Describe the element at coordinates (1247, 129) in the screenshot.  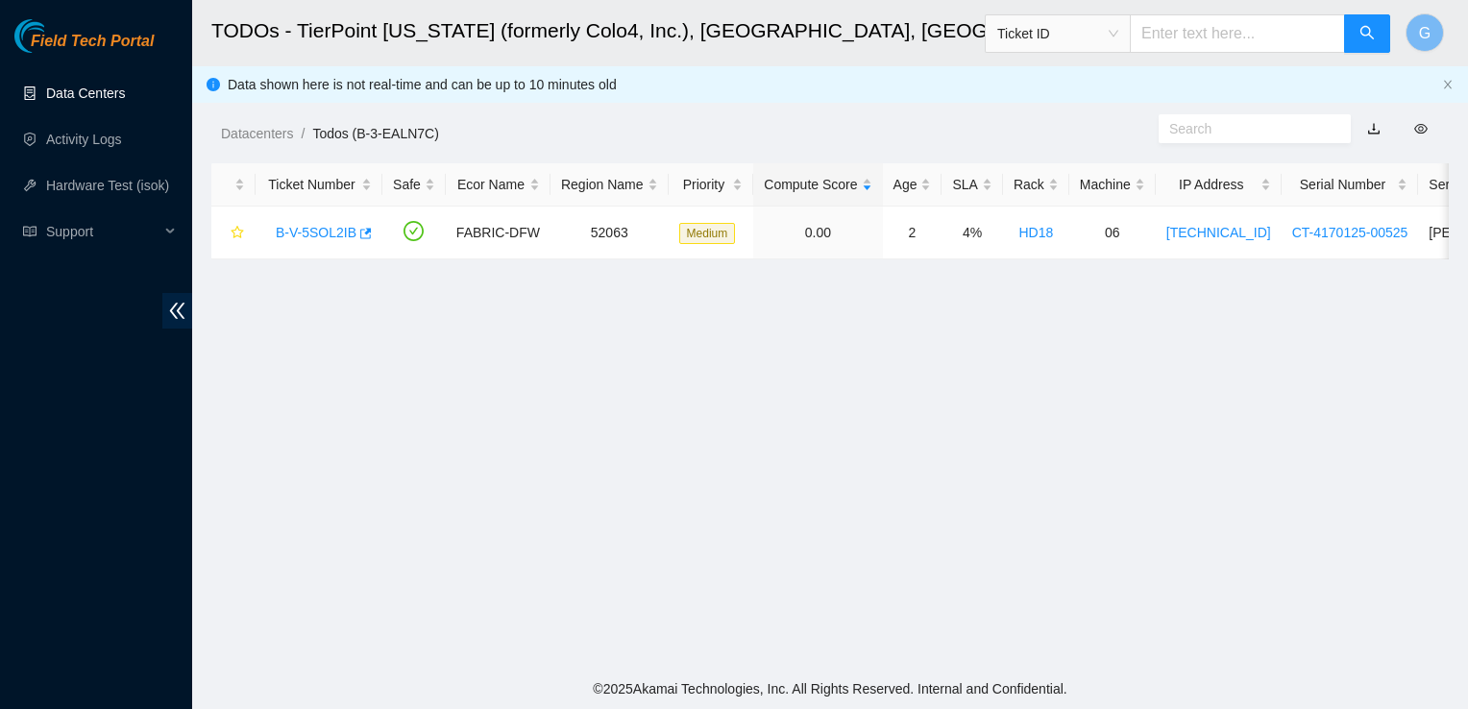
I see `input: Search` at that location.